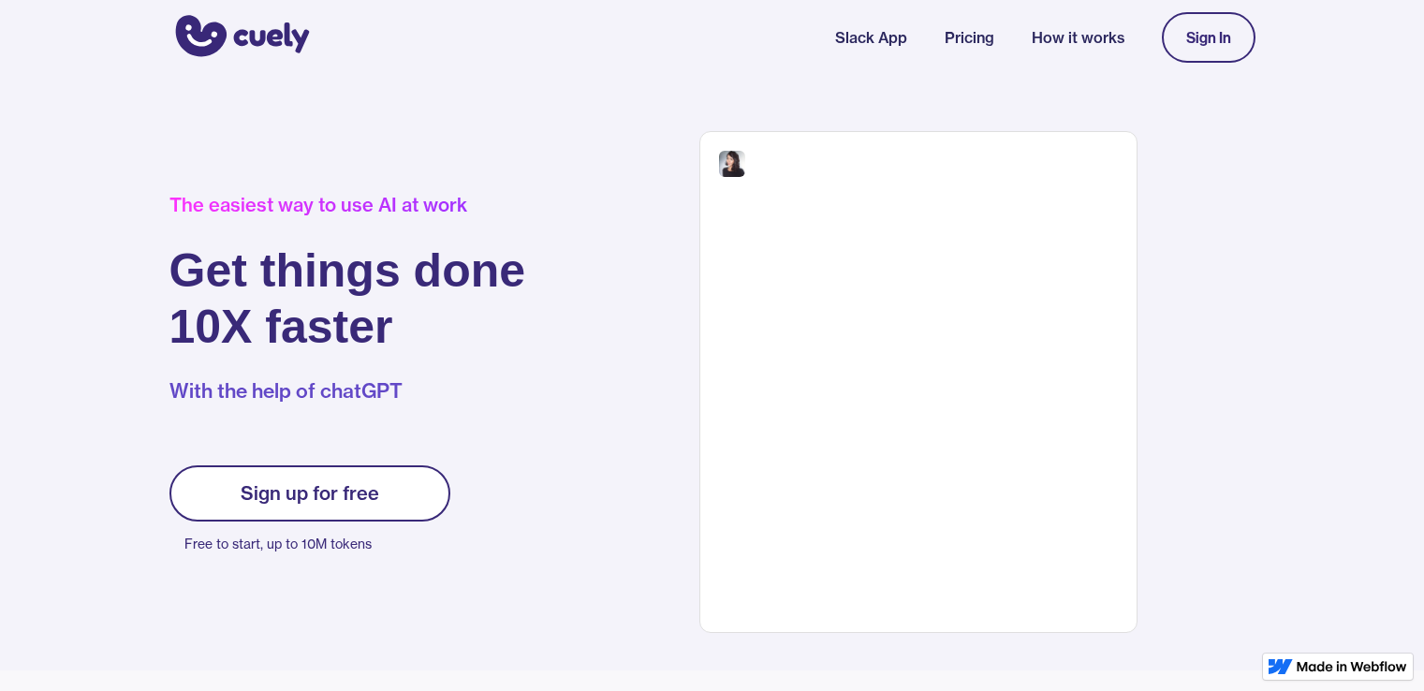 The image size is (1424, 691). Describe the element at coordinates (1209, 37) in the screenshot. I see `div: Sign In` at that location.